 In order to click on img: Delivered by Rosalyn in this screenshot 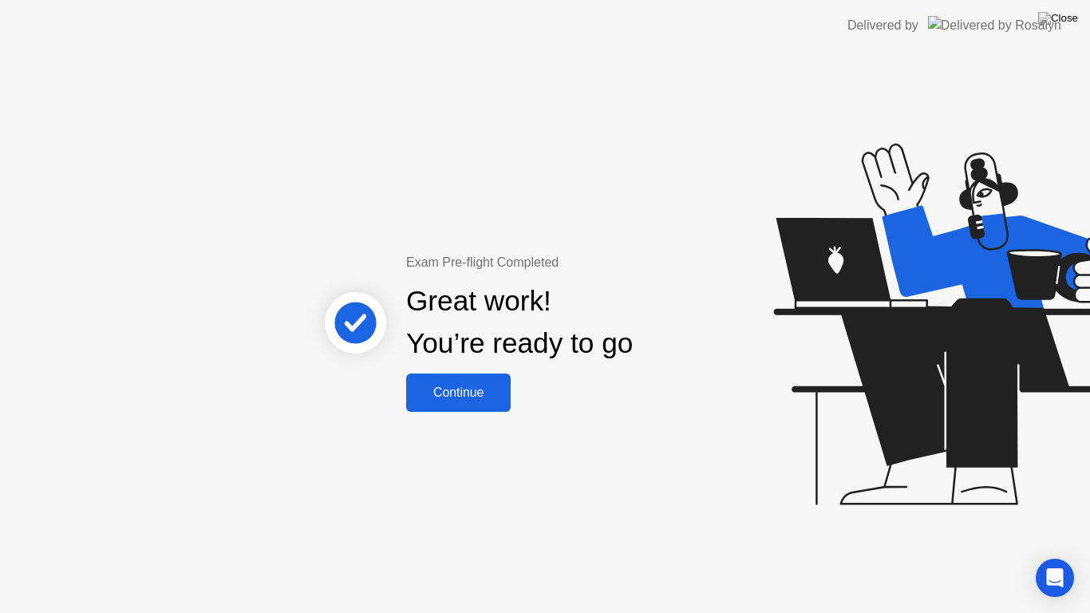, I will do `click(994, 25)`.